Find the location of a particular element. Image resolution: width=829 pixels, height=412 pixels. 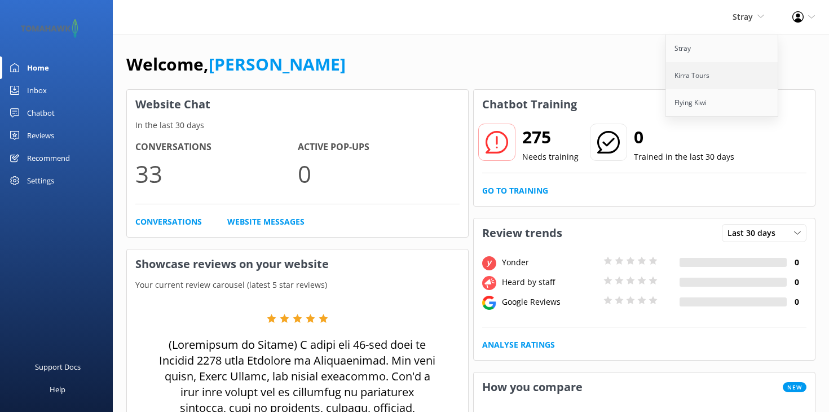

div: Home is located at coordinates (38, 68).